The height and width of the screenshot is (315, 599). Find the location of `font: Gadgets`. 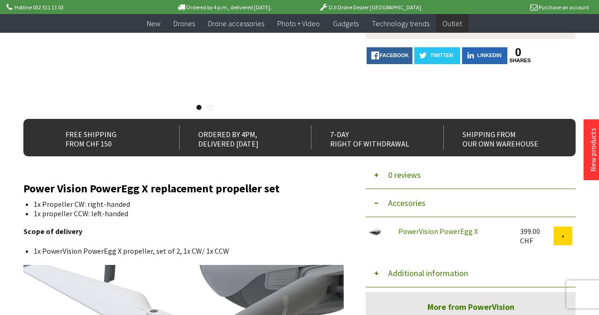

font: Gadgets is located at coordinates (346, 23).